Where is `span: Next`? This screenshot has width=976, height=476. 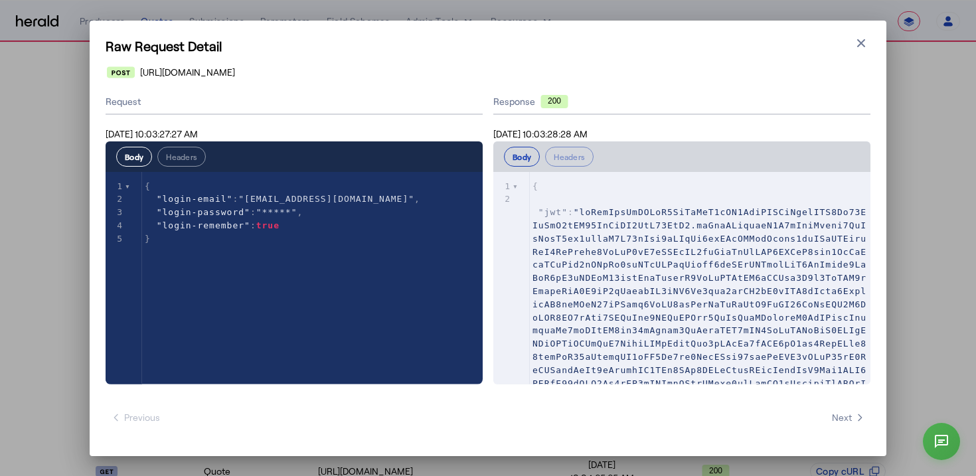 span: Next is located at coordinates (849, 418).